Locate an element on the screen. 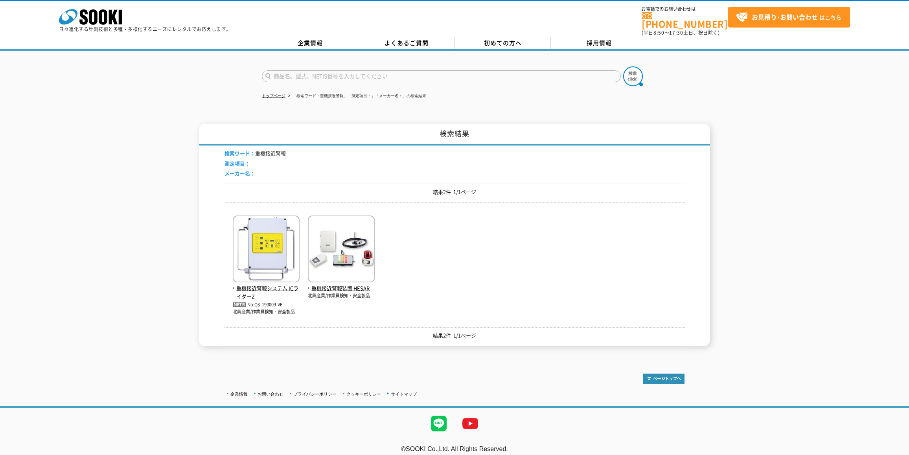 The image size is (909, 455). span: メーカー名： is located at coordinates (240, 173).